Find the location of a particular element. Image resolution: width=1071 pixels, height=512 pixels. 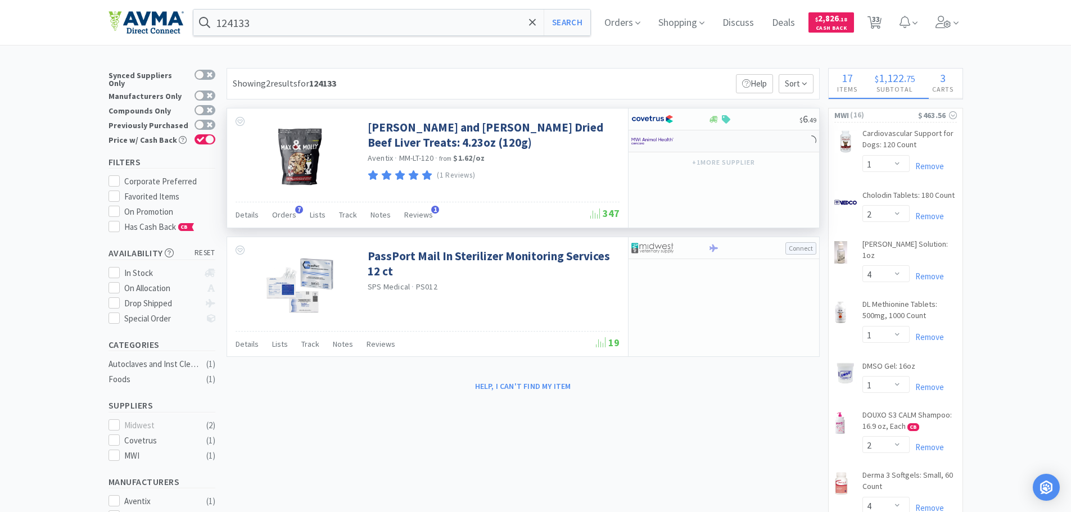

div: Foods is located at coordinates (154, 380).